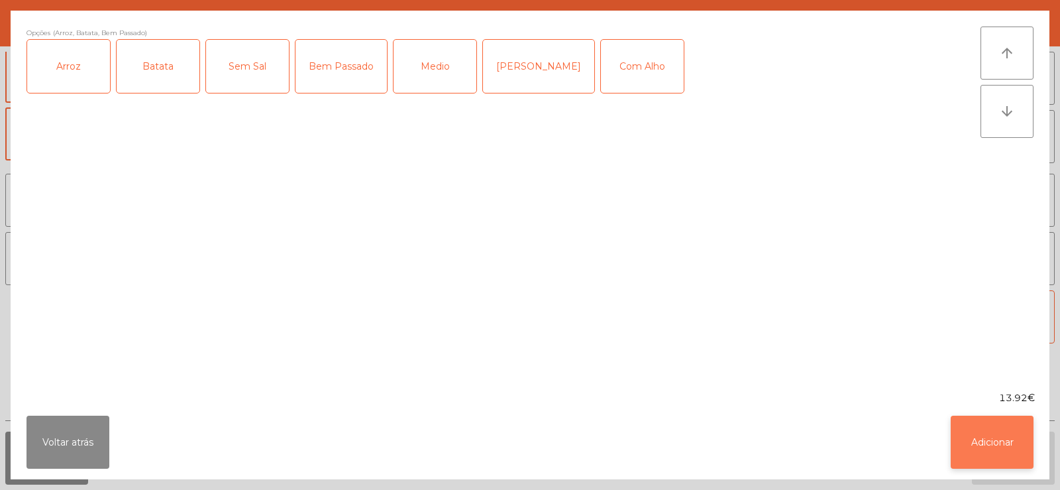 This screenshot has width=1060, height=490. What do you see at coordinates (1007, 53) in the screenshot?
I see `button: arrow_upward` at bounding box center [1007, 53].